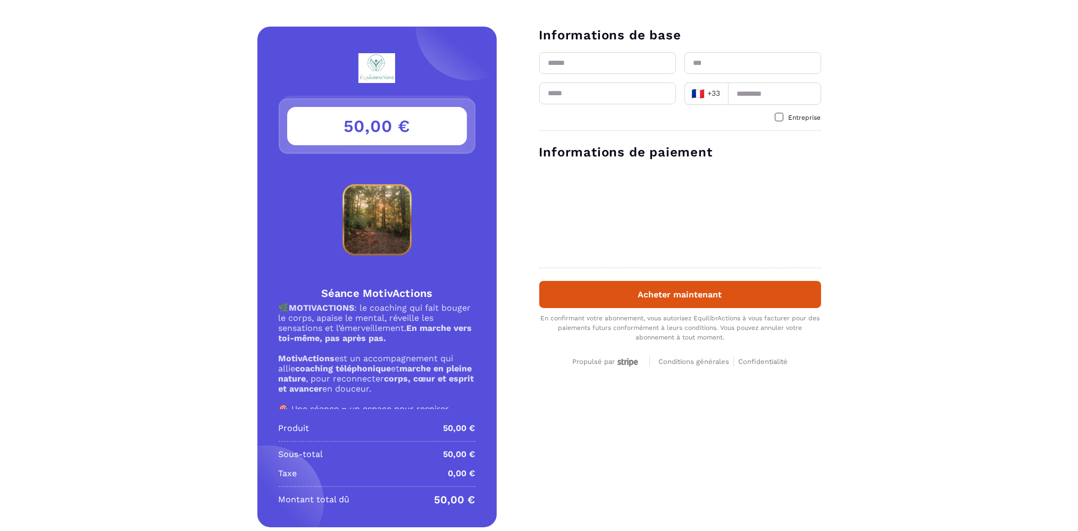 Image resolution: width=1078 pixels, height=531 pixels. What do you see at coordinates (680, 294) in the screenshot?
I see `button: Acheter maintenant` at bounding box center [680, 294].